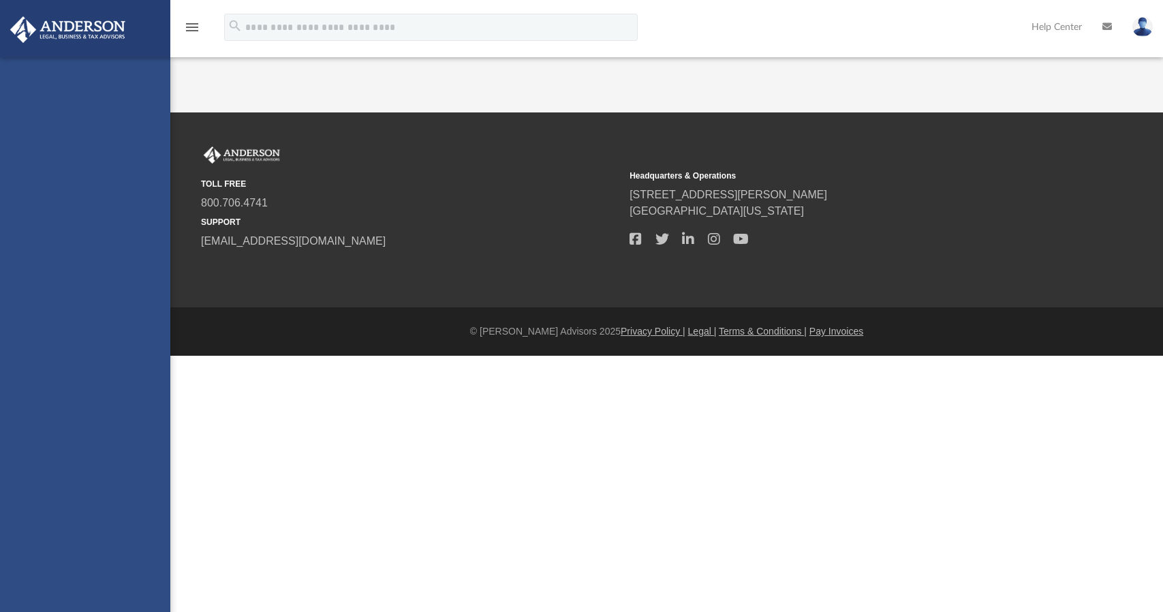 This screenshot has width=1163, height=612. Describe the element at coordinates (836, 331) in the screenshot. I see `a: Pay Invoices` at that location.